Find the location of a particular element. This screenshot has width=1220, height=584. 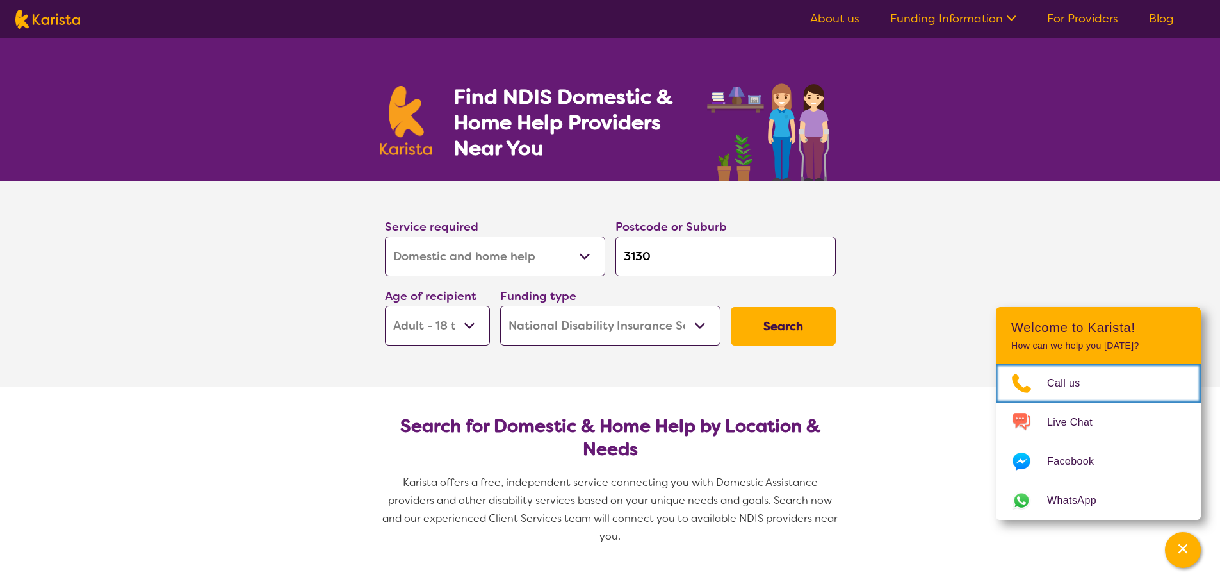

span: WhatsApp is located at coordinates (1079, 500).